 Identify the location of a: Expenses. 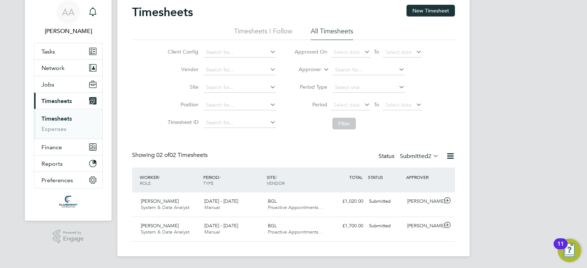
(54, 129).